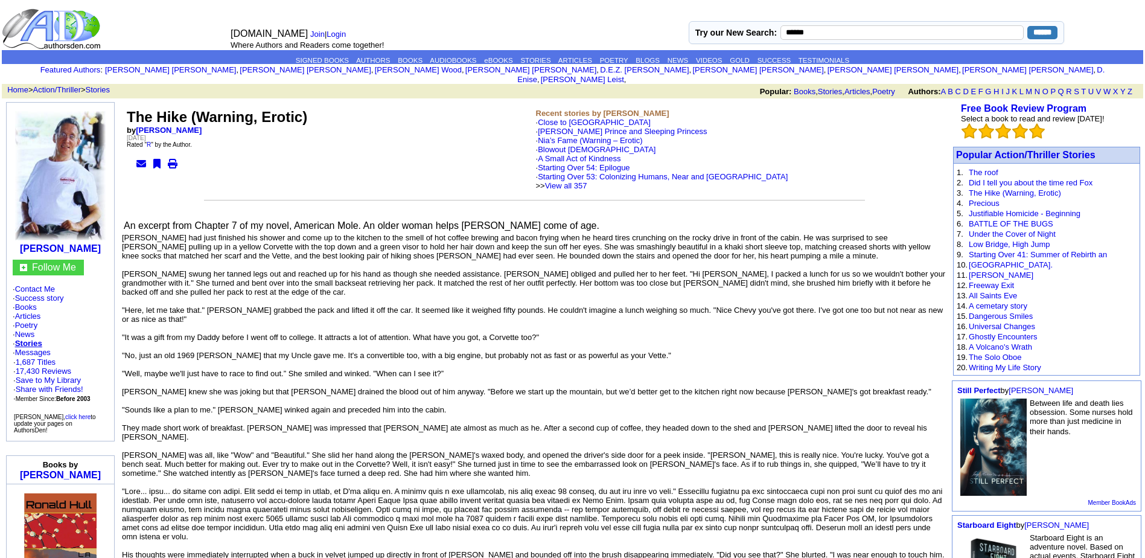  Describe the element at coordinates (962, 275) in the screenshot. I see `font: 11.` at that location.